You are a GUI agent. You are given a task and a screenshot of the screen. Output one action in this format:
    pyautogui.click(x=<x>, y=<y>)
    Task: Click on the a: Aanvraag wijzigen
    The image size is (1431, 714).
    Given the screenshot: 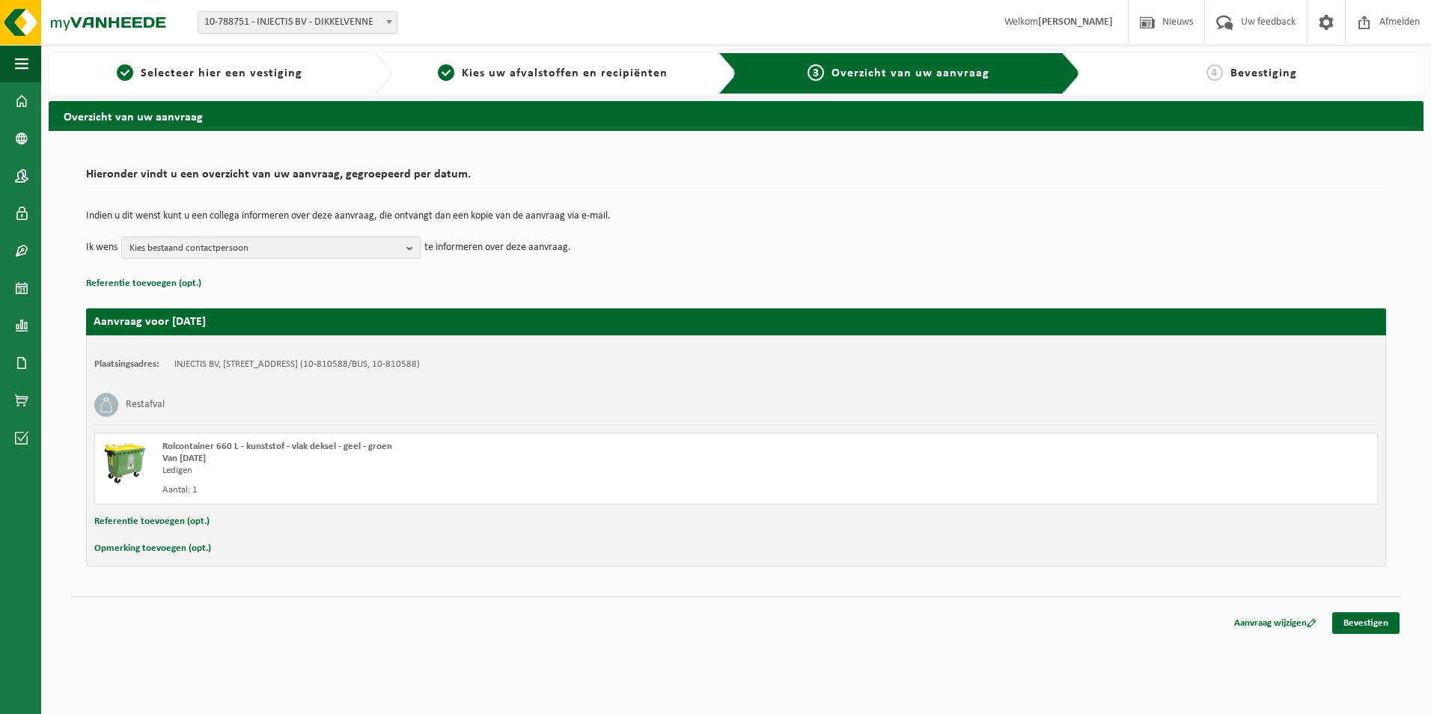 What is the action you would take?
    pyautogui.click(x=1275, y=623)
    